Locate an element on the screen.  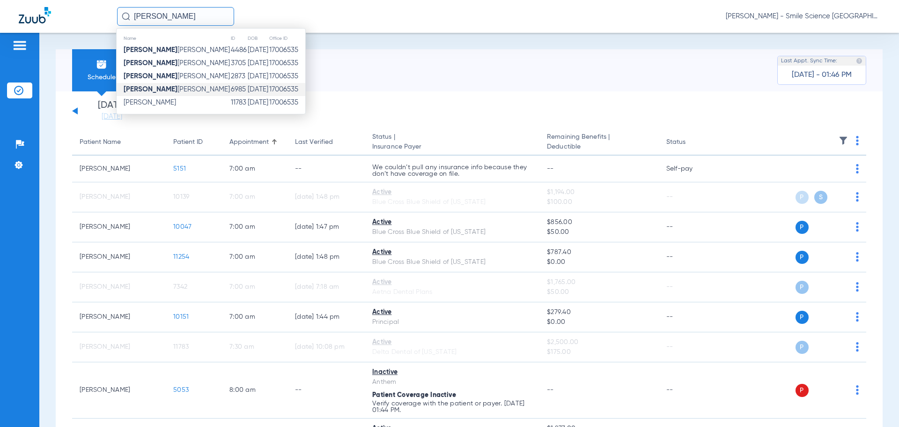
th: ID is located at coordinates (239, 38).